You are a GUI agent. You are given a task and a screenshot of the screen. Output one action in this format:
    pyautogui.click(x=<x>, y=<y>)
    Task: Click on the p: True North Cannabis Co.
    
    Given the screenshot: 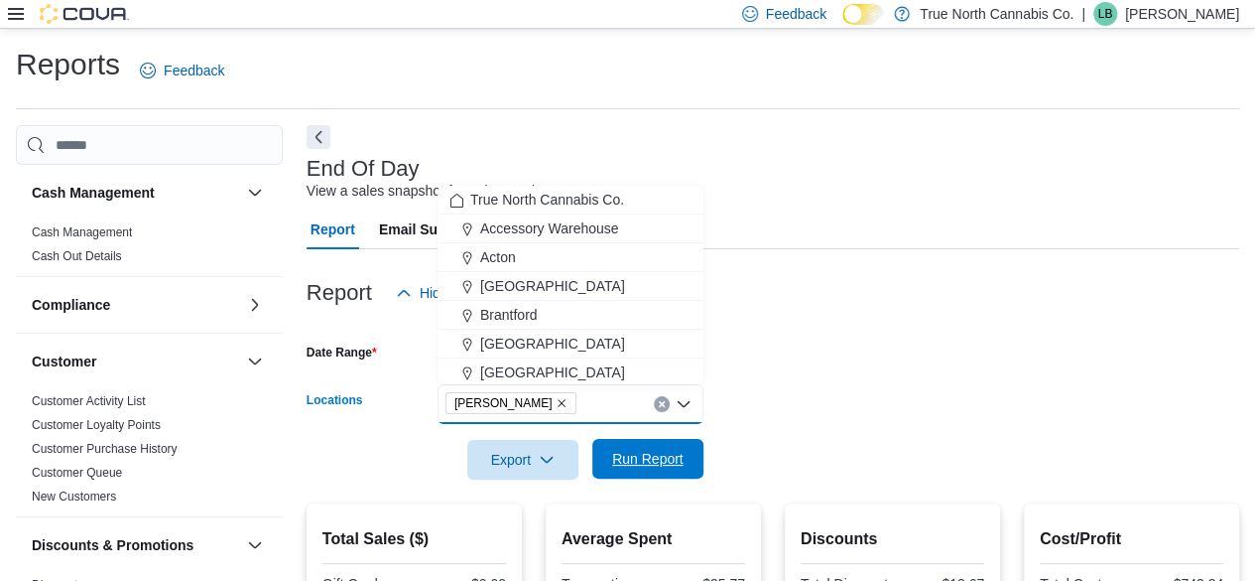 What is the action you would take?
    pyautogui.click(x=996, y=14)
    